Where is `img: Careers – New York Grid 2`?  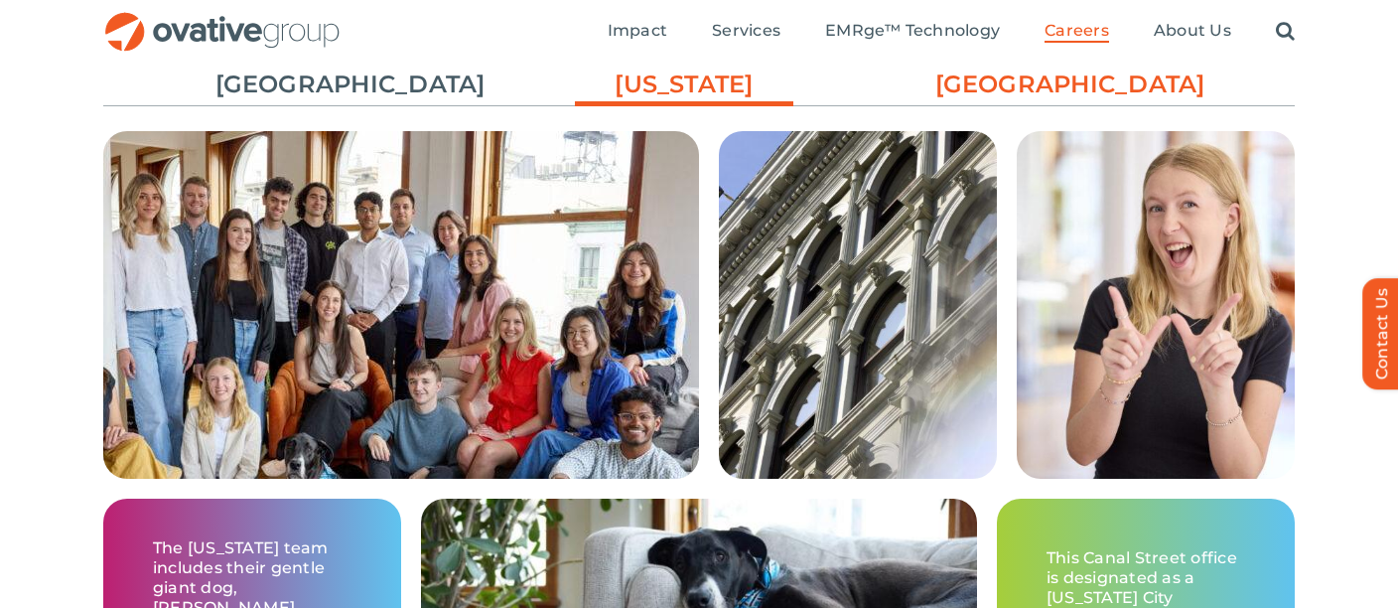
img: Careers – New York Grid 2 is located at coordinates (858, 305).